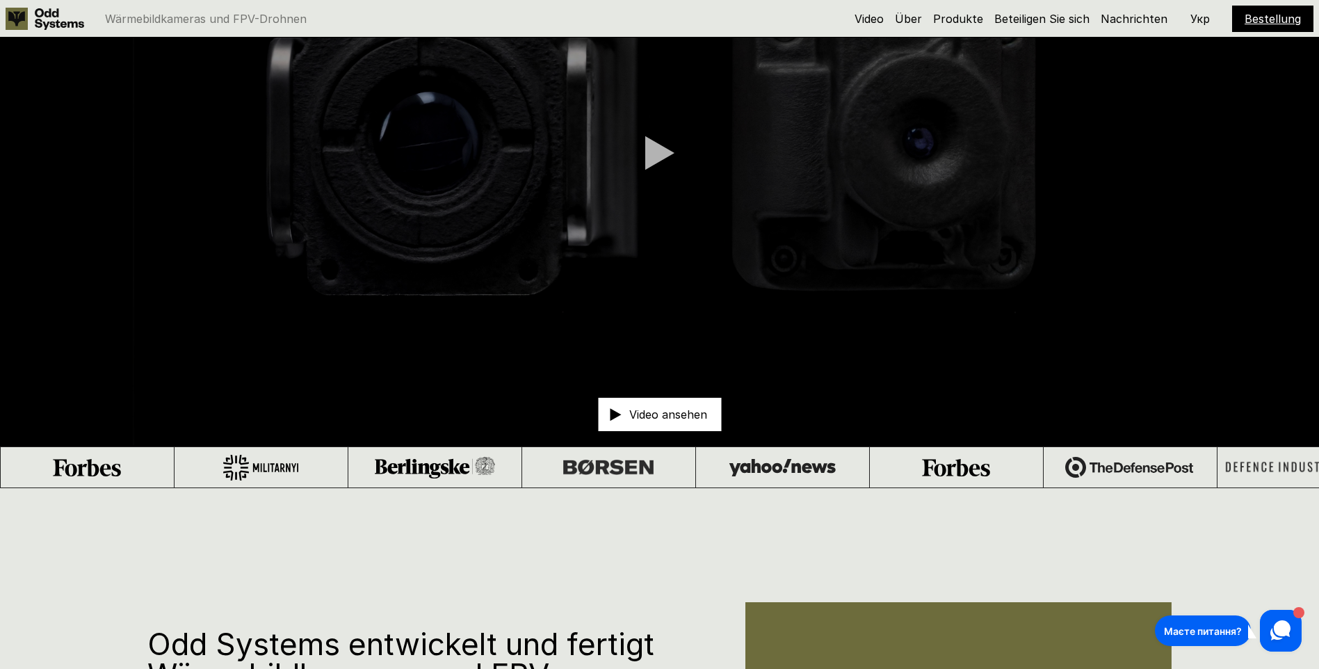 The image size is (1319, 669). I want to click on i: 1, so click(147, 6).